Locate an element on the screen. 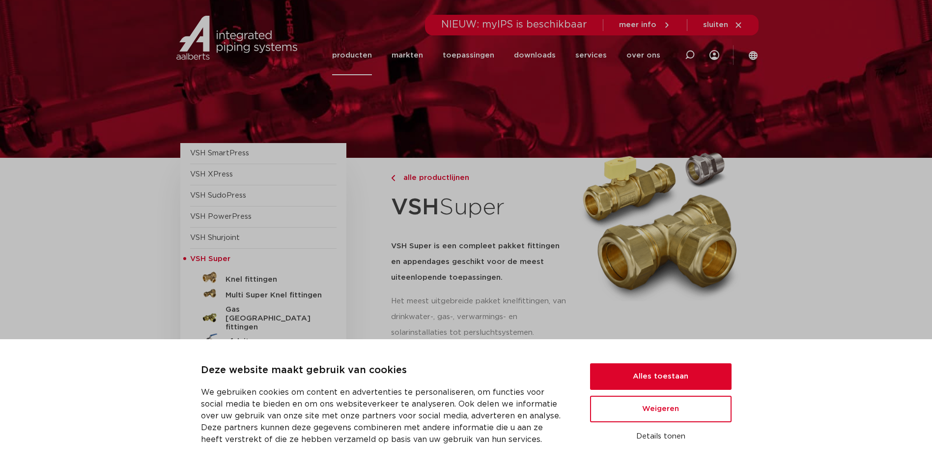 The width and height of the screenshot is (932, 469). div: my IPS is located at coordinates (714, 55).